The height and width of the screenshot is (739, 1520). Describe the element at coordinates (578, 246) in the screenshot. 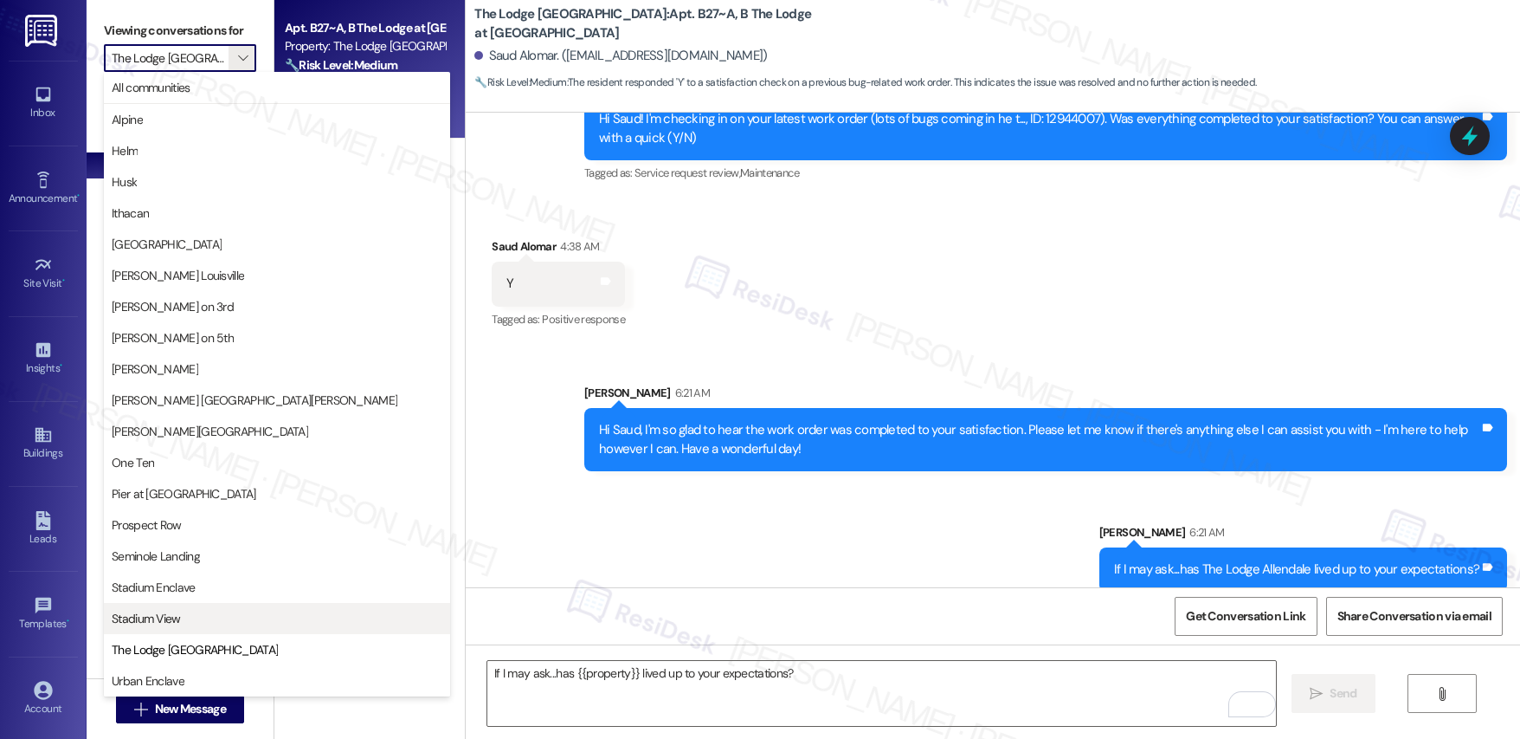

I see `div: 4:38 AM` at that location.